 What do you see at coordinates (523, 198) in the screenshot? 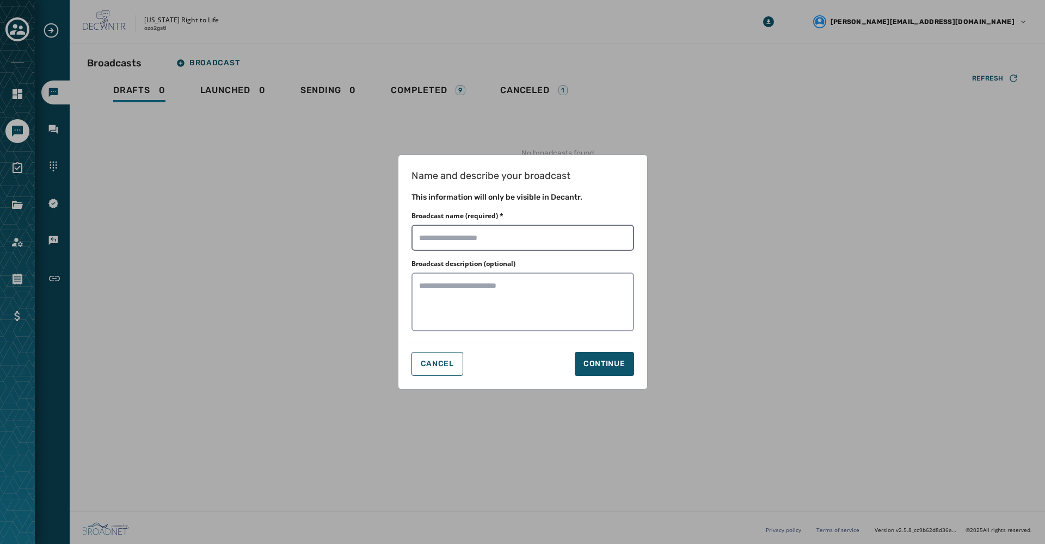
I see `h2: This information will only be visible in Decantr.` at bounding box center [523, 198].